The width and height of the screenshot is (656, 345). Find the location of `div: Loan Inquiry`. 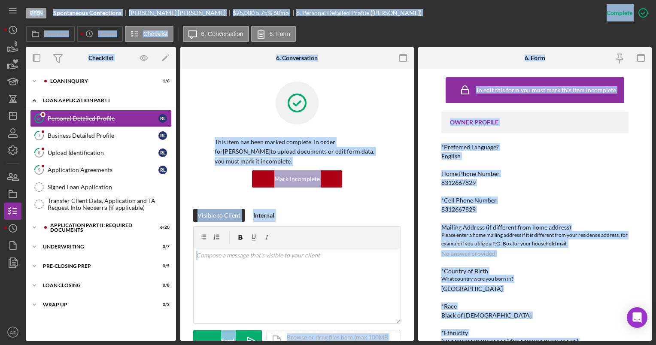

div: Loan Inquiry is located at coordinates (99, 81).